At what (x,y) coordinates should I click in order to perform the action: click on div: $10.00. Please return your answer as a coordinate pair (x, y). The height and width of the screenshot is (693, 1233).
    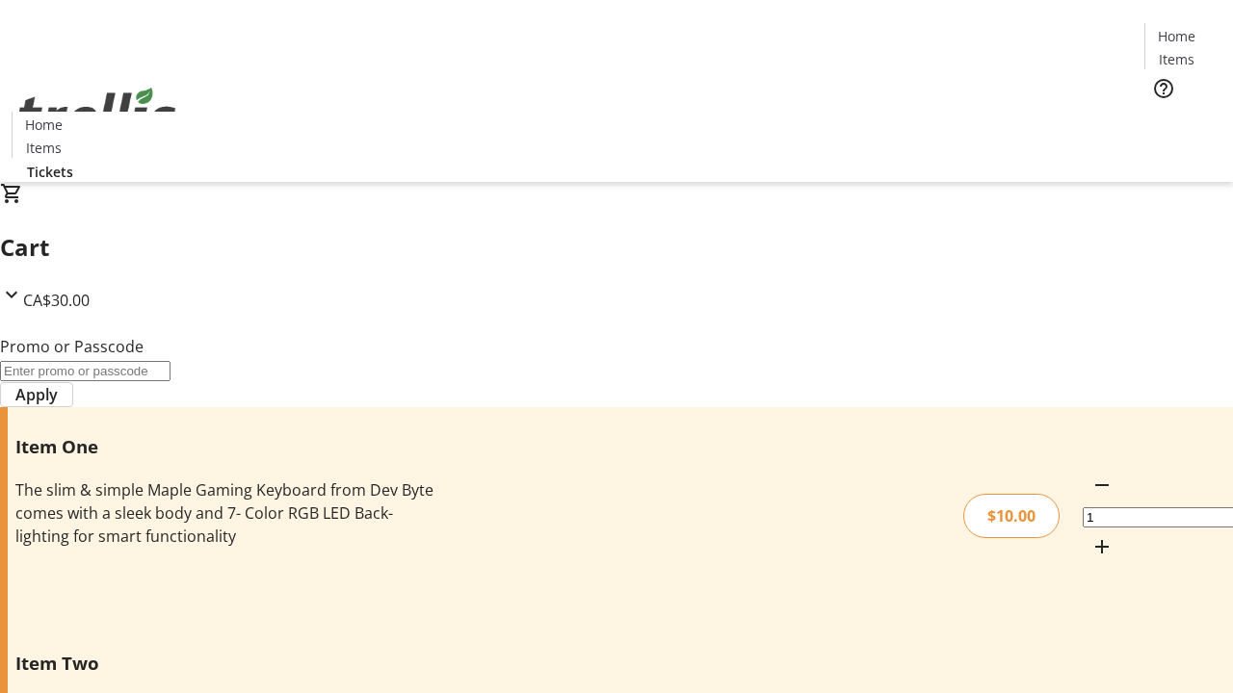
    Looking at the image, I should click on (1011, 516).